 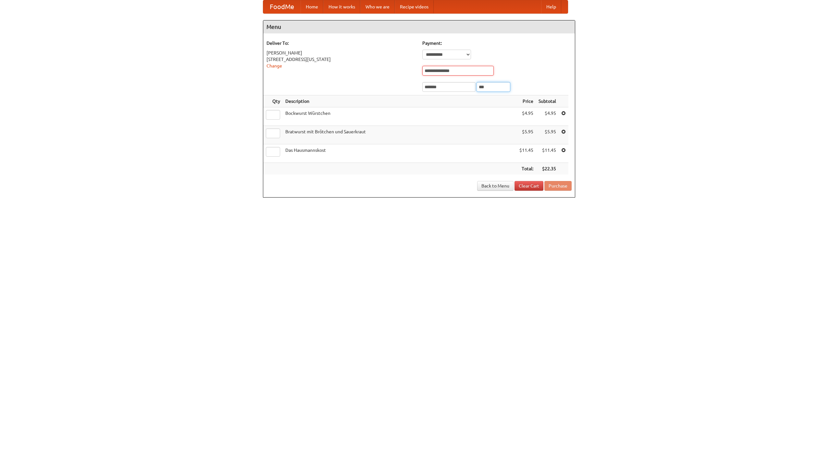 I want to click on a: Back to Menu, so click(x=496, y=186).